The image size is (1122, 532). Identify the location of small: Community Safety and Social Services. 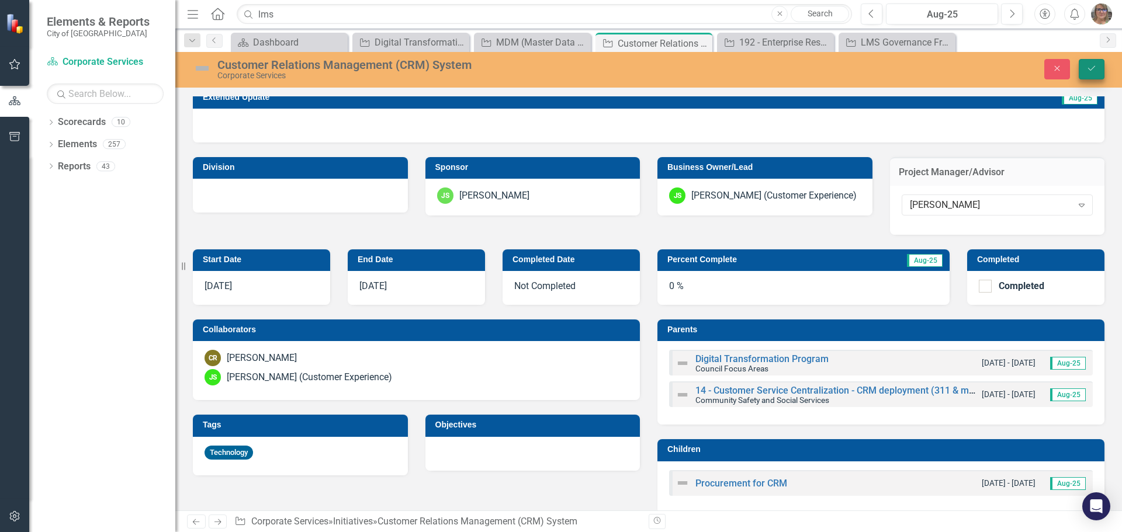
(762, 400).